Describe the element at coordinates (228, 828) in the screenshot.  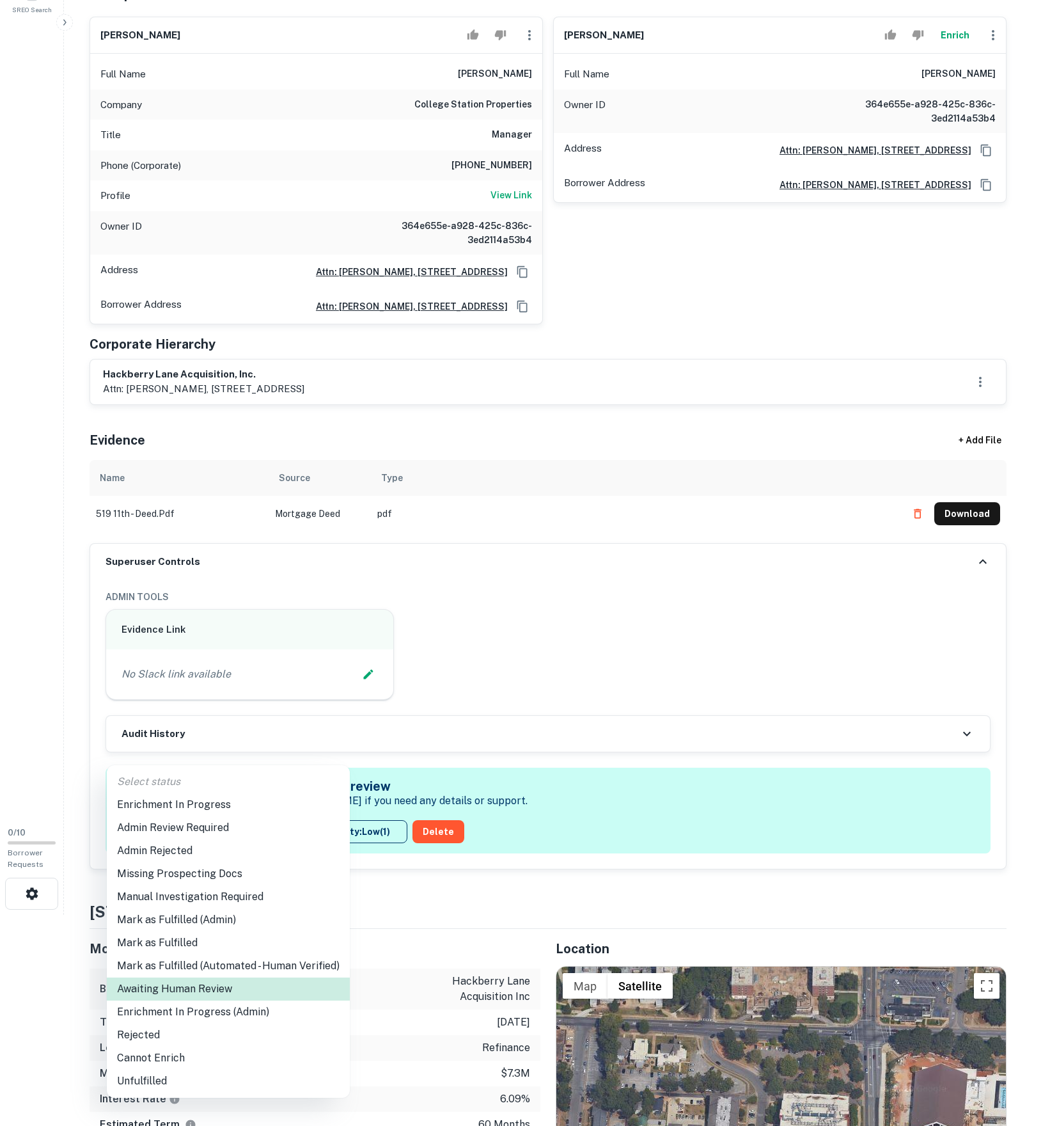
I see `li: Admin Review Required` at that location.